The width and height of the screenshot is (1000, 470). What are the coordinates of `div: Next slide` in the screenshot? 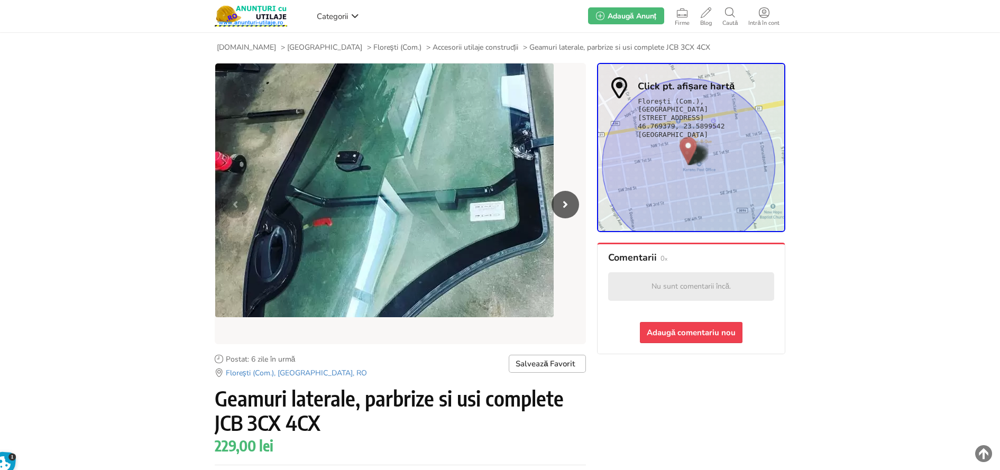 It's located at (565, 205).